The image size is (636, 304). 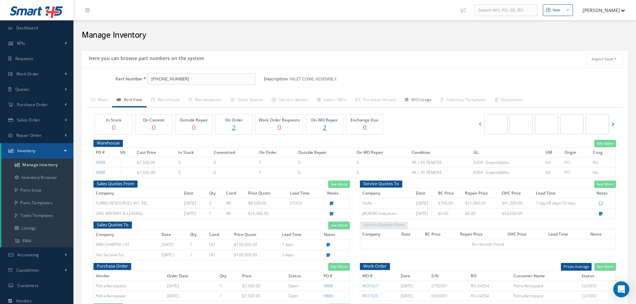 I want to click on span: Quotes, so click(x=22, y=89).